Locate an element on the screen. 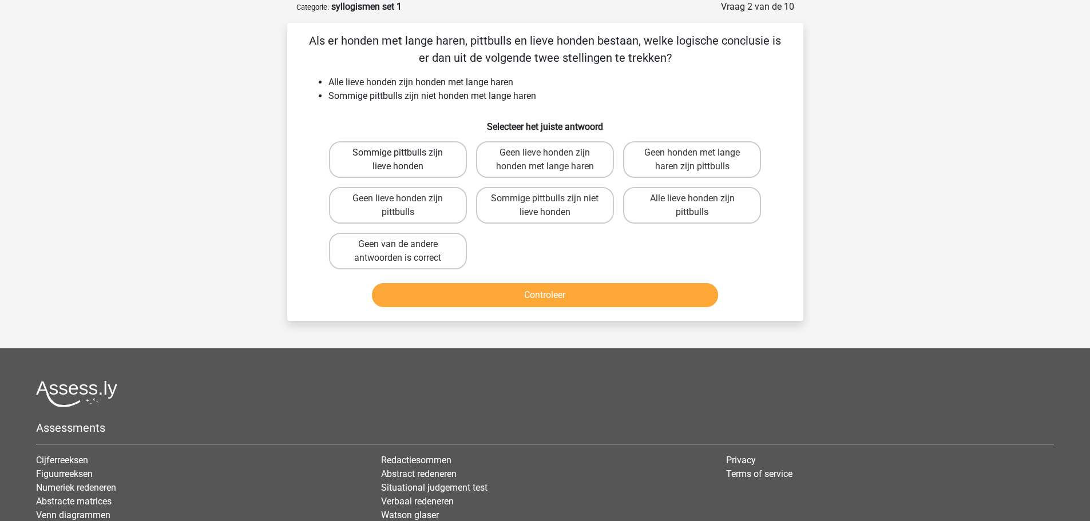 This screenshot has height=521, width=1090. a: Verbaal redeneren is located at coordinates (417, 501).